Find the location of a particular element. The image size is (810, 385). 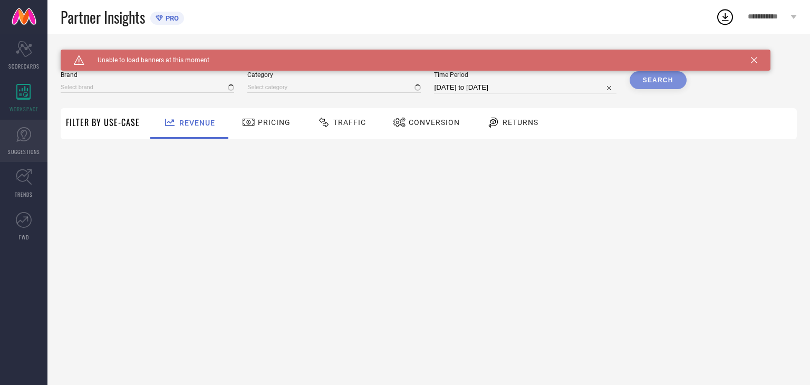

span: Filter By Use-Case is located at coordinates (103, 122).